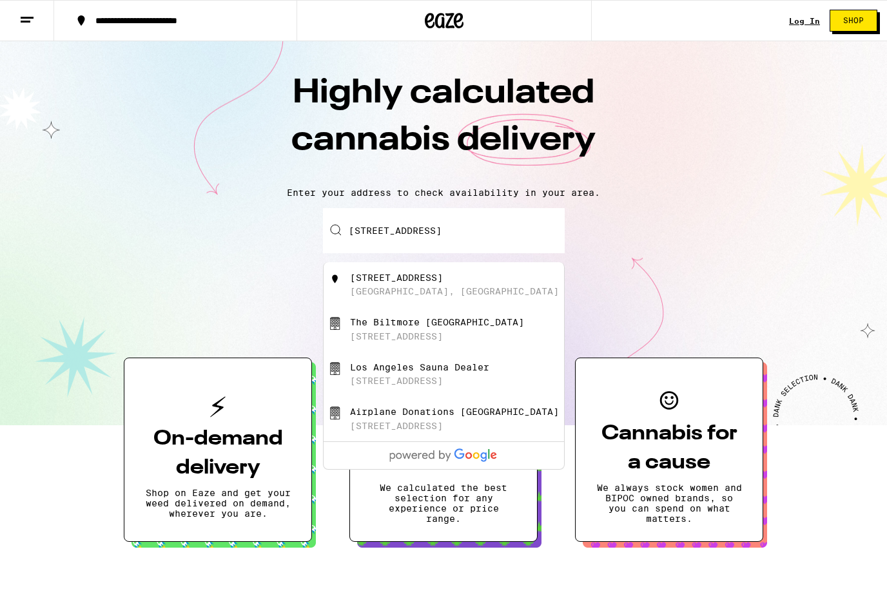 This screenshot has width=887, height=614. I want to click on img: The Biltmore Los Angeles, so click(335, 324).